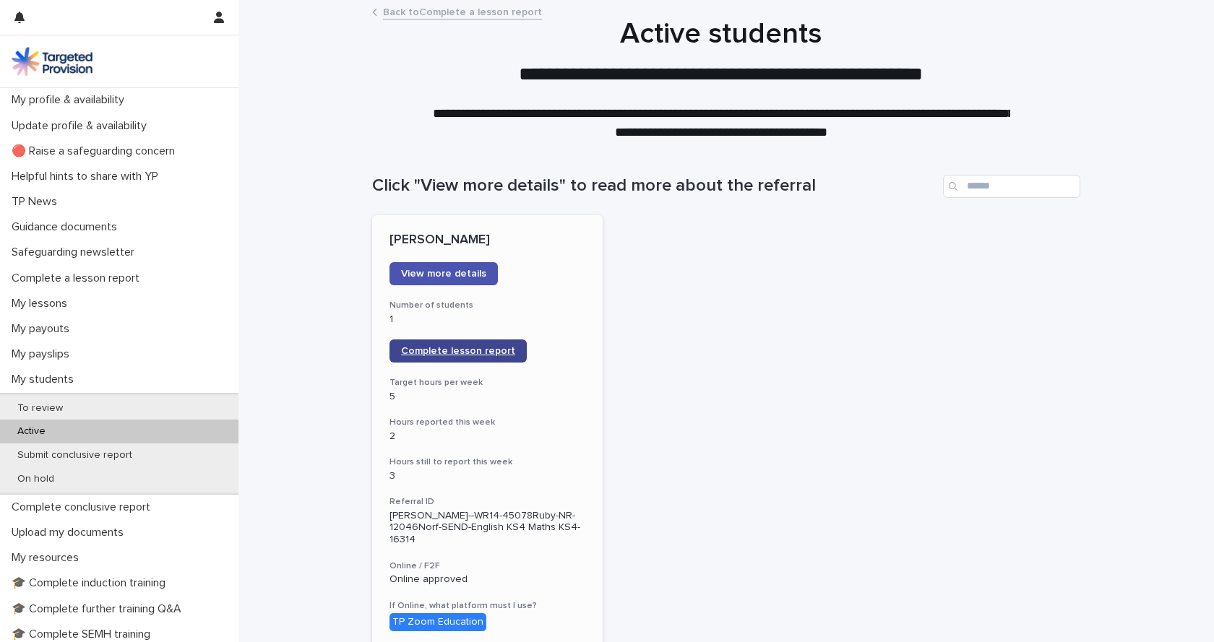 The height and width of the screenshot is (642, 1214). Describe the element at coordinates (84, 634) in the screenshot. I see `p: 🎓 Complete SEMH training` at that location.